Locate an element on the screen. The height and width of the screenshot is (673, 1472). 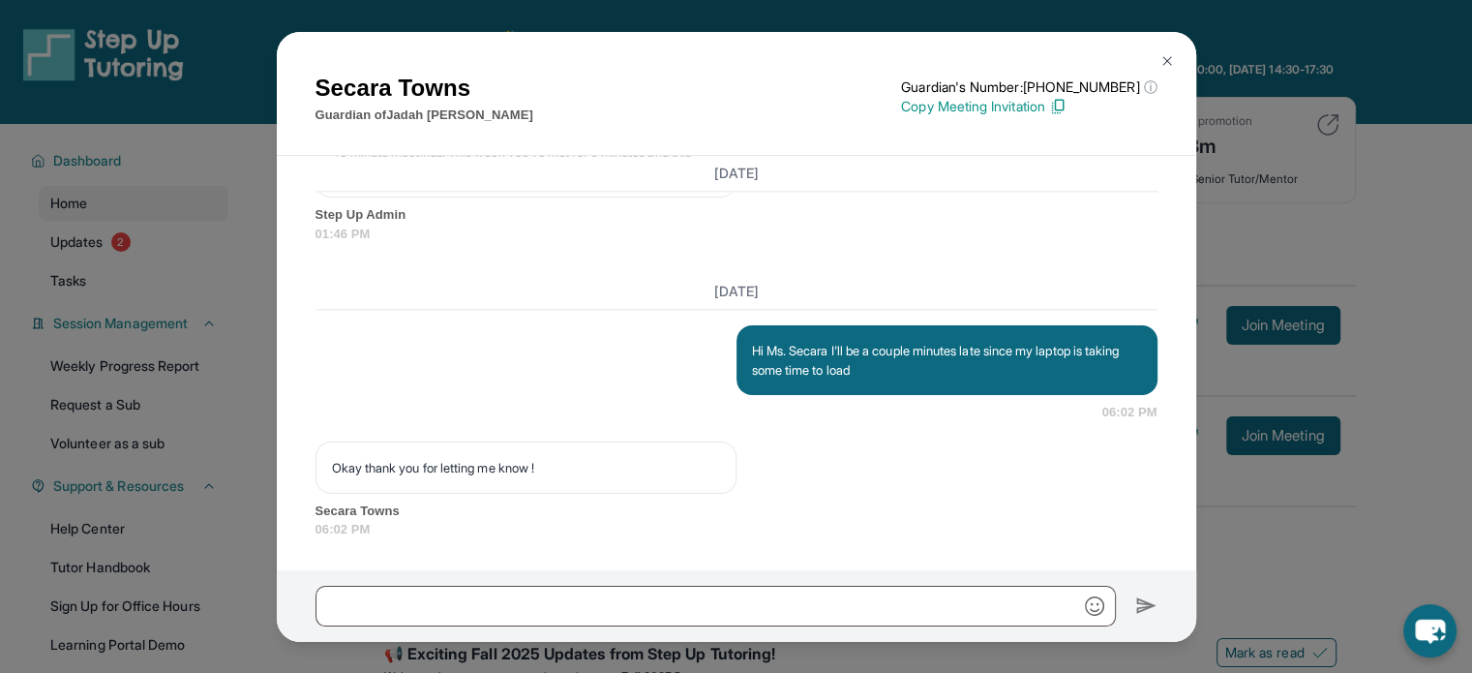
span: Secara Towns is located at coordinates (736, 511).